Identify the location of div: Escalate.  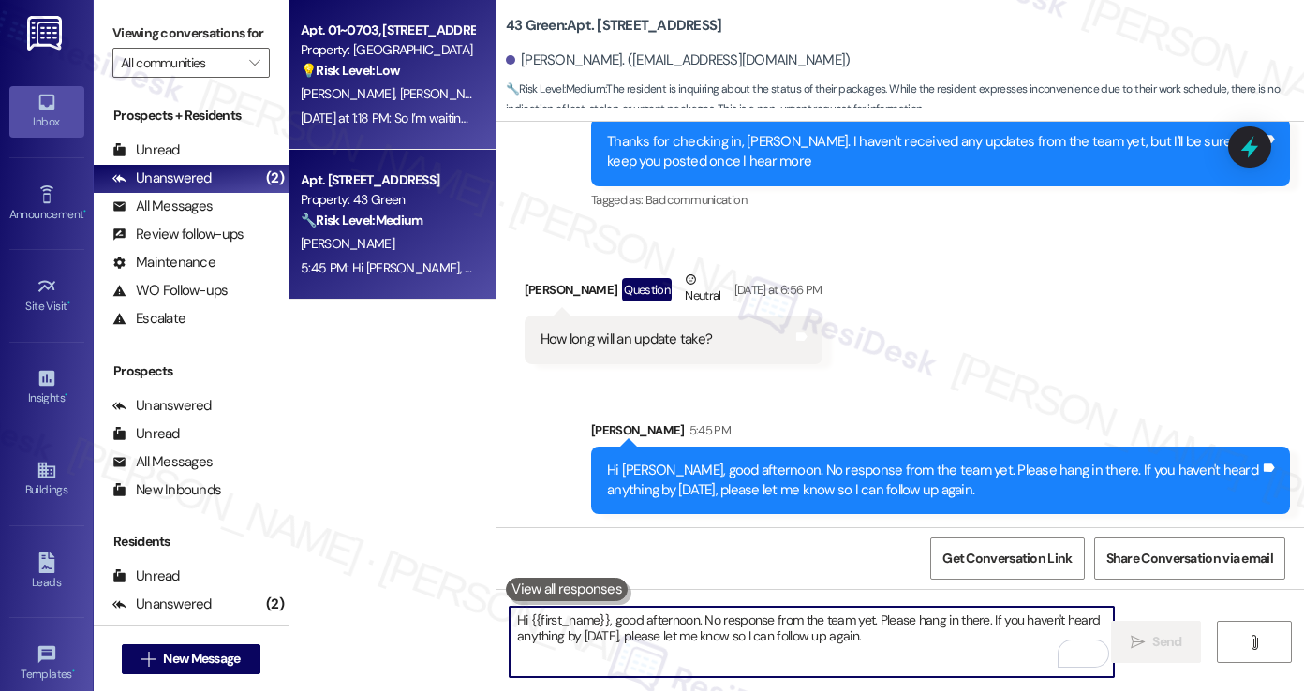
(149, 318).